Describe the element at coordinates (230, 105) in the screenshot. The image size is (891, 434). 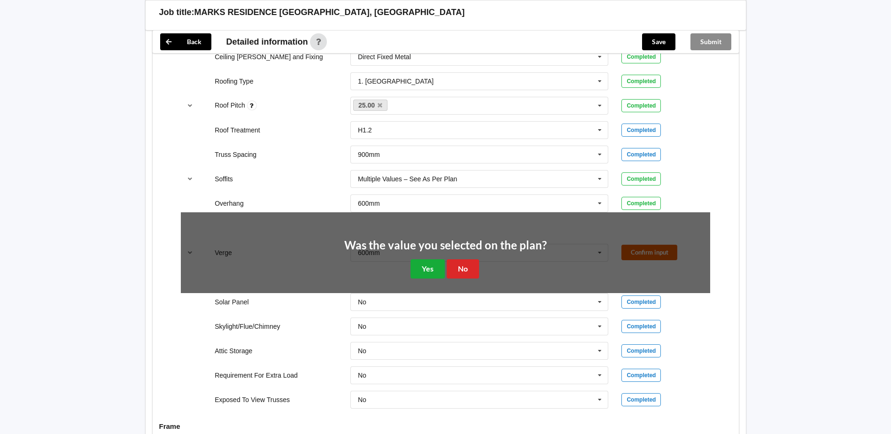
I see `label: Roof Pitch` at that location.